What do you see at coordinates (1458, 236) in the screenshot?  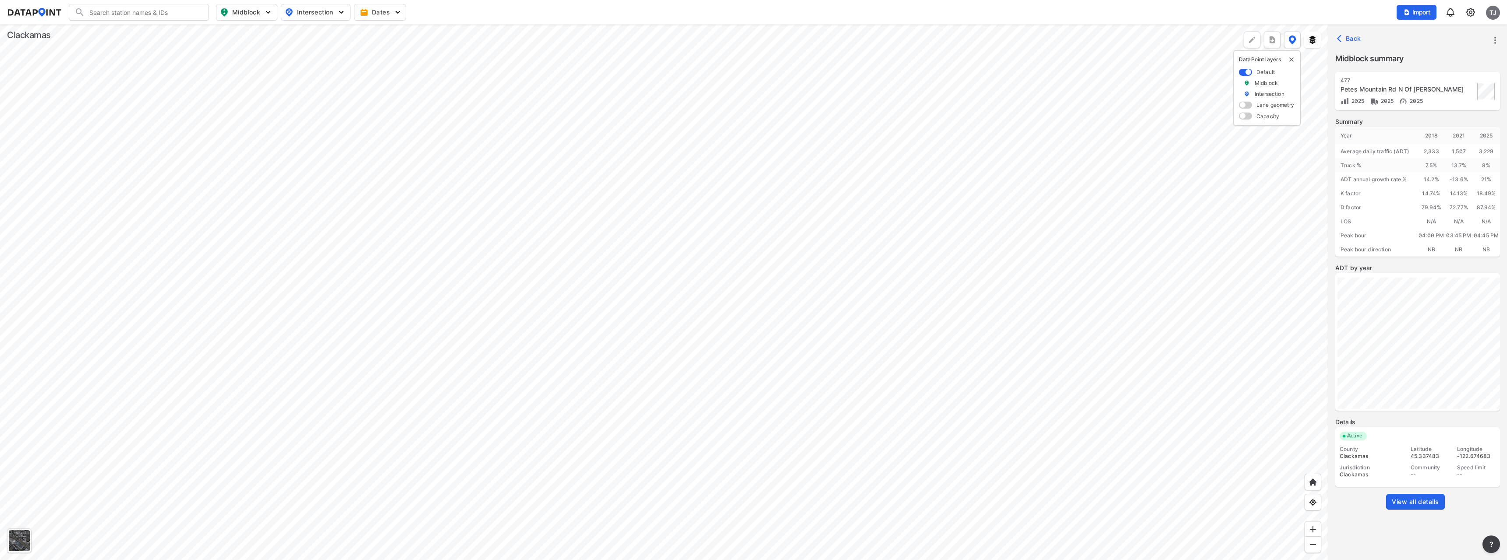 I see `div: 03:45 PM` at bounding box center [1458, 236].